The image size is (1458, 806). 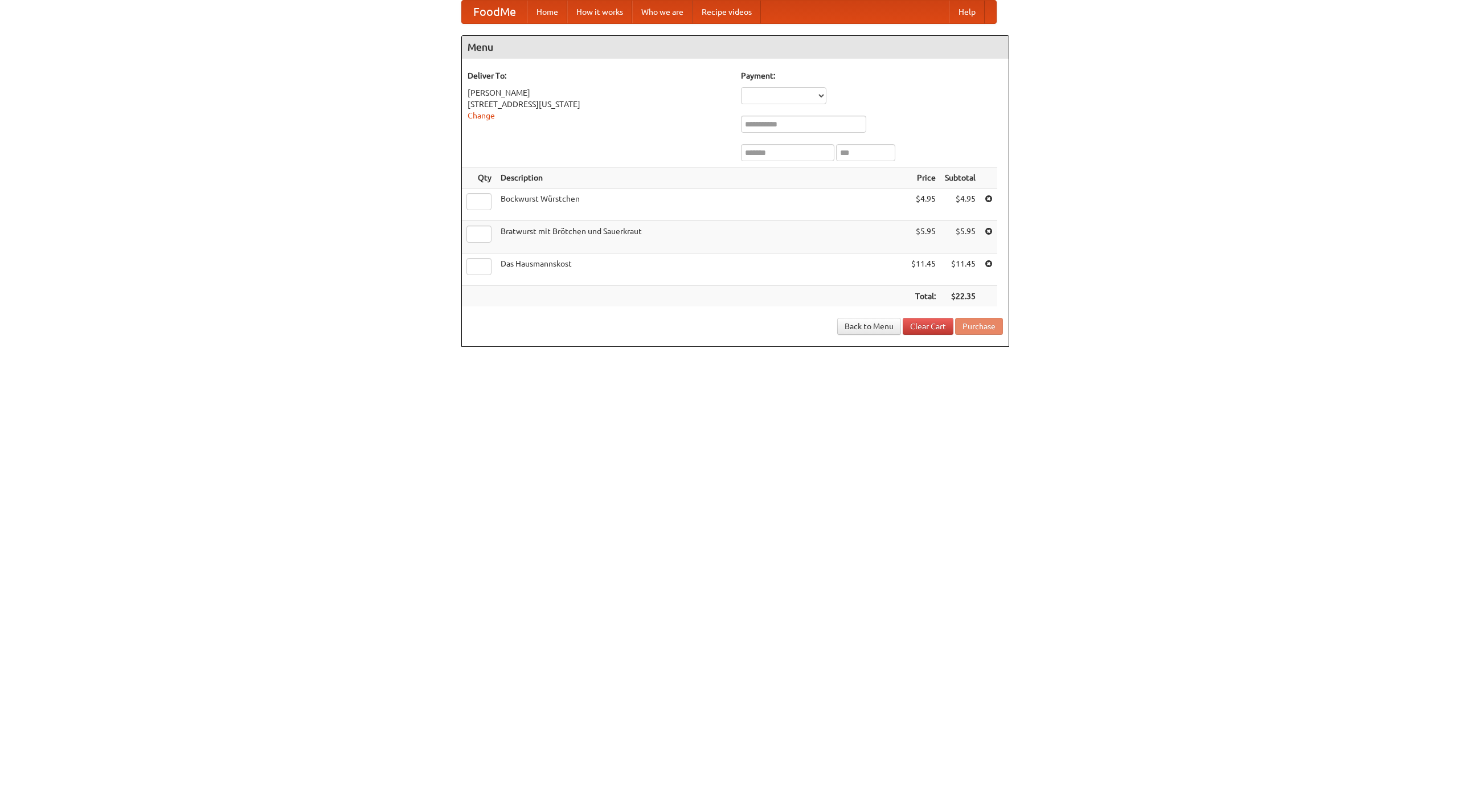 I want to click on a: How it works, so click(x=600, y=12).